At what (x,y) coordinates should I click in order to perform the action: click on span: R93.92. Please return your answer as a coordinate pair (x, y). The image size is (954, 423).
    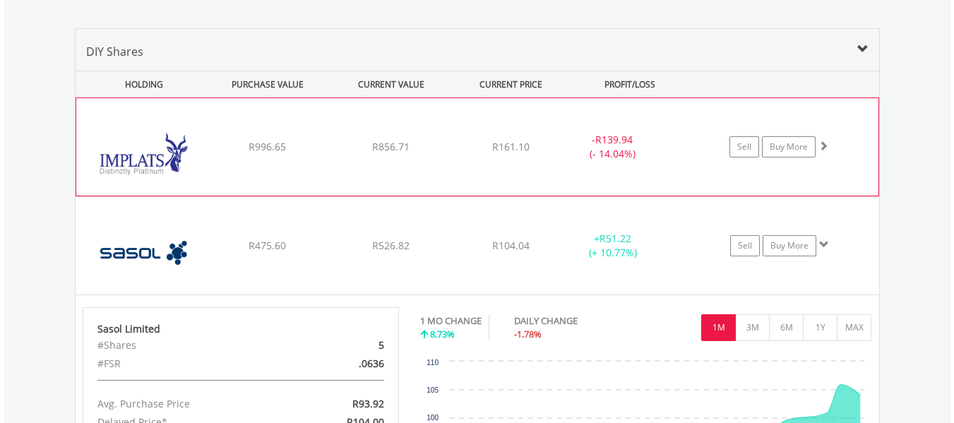
    Looking at the image, I should click on (368, 403).